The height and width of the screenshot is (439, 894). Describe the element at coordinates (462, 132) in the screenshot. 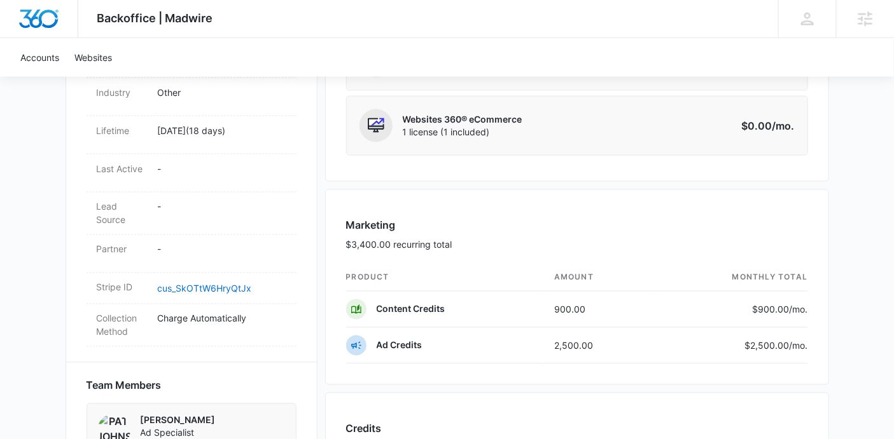

I see `span: 1 license (1 included)` at that location.